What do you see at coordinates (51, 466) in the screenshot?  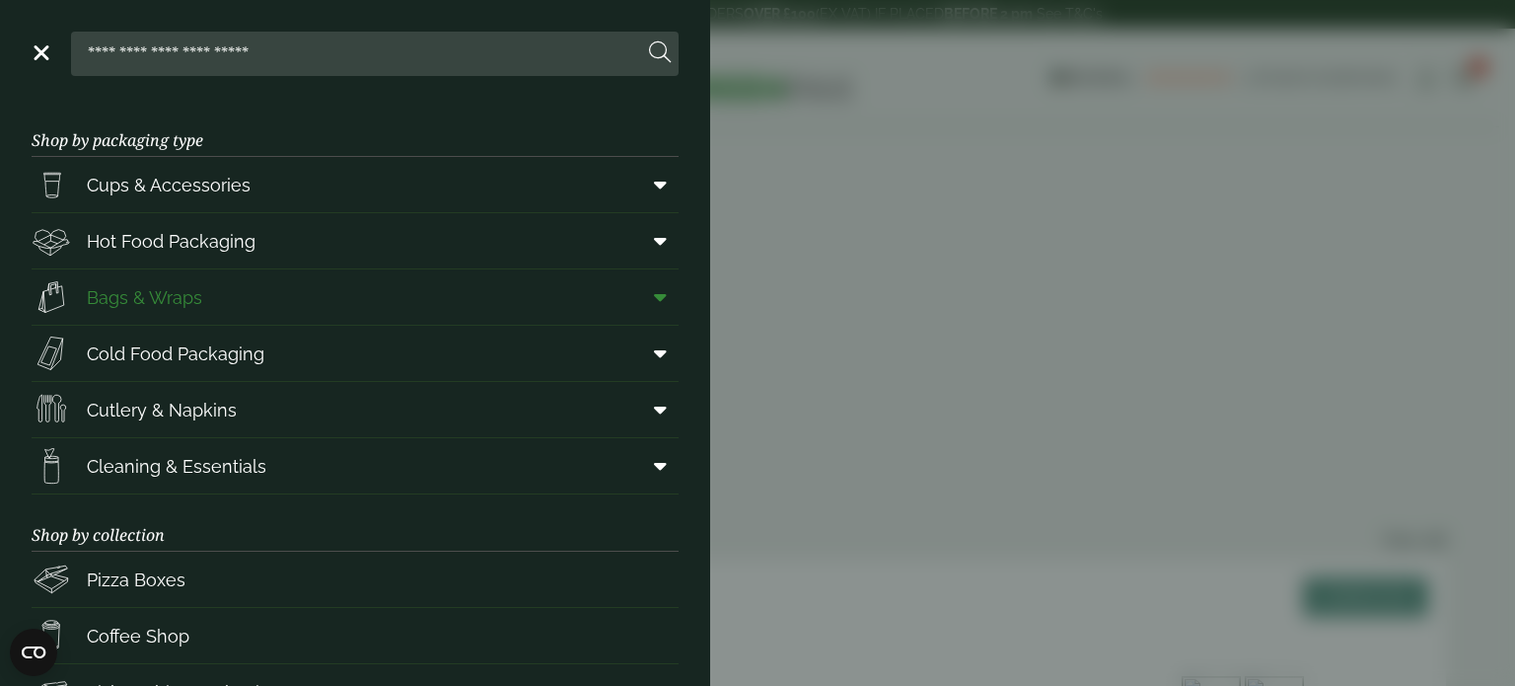 I see `img: open-wipe.svg` at bounding box center [51, 466].